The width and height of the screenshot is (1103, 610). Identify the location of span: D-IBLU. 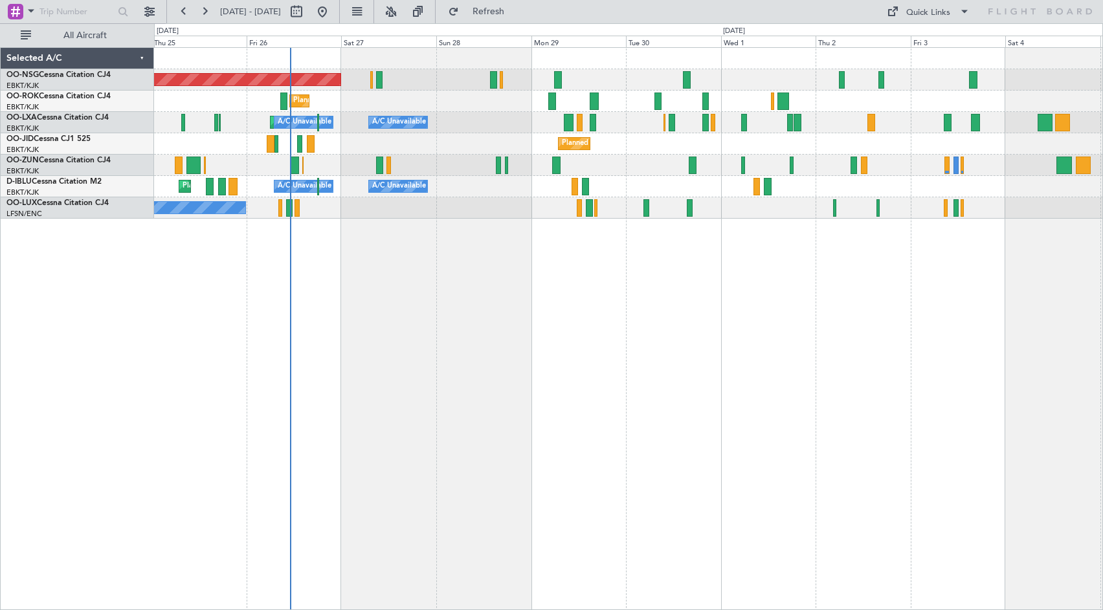
(19, 182).